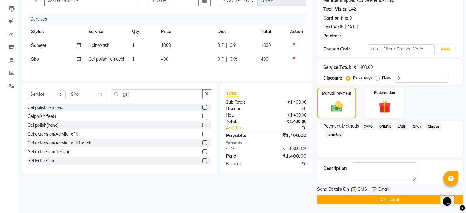  Describe the element at coordinates (341, 126) in the screenshot. I see `span: Payment Methods` at that location.